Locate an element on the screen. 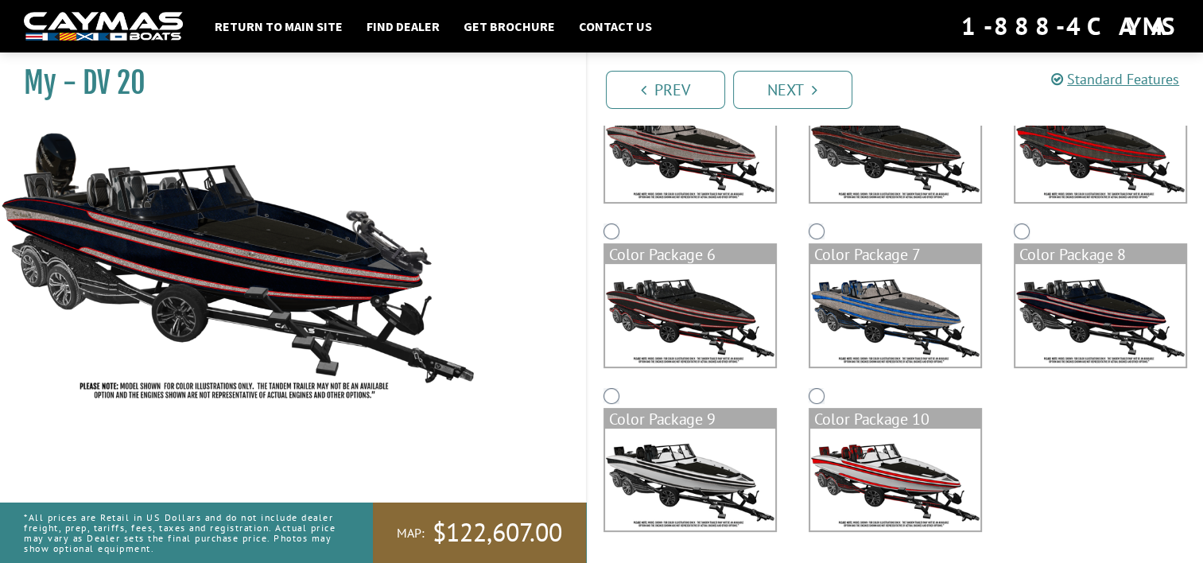  a: Standard Features is located at coordinates (1114, 79).